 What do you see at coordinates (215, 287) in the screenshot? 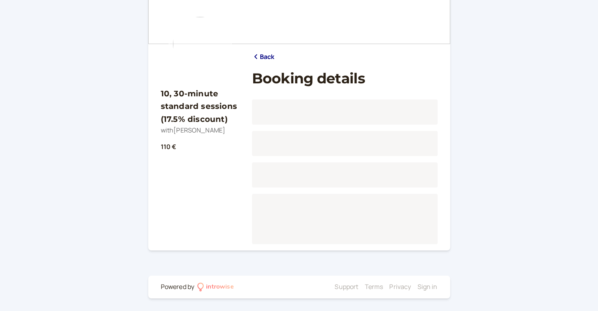
I see `a: introwise` at bounding box center [215, 287].